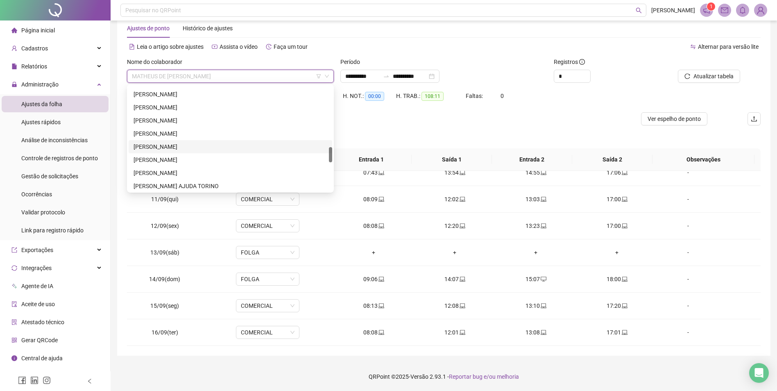  What do you see at coordinates (617, 332) in the screenshot?
I see `div: 17:01` at bounding box center [617, 332].